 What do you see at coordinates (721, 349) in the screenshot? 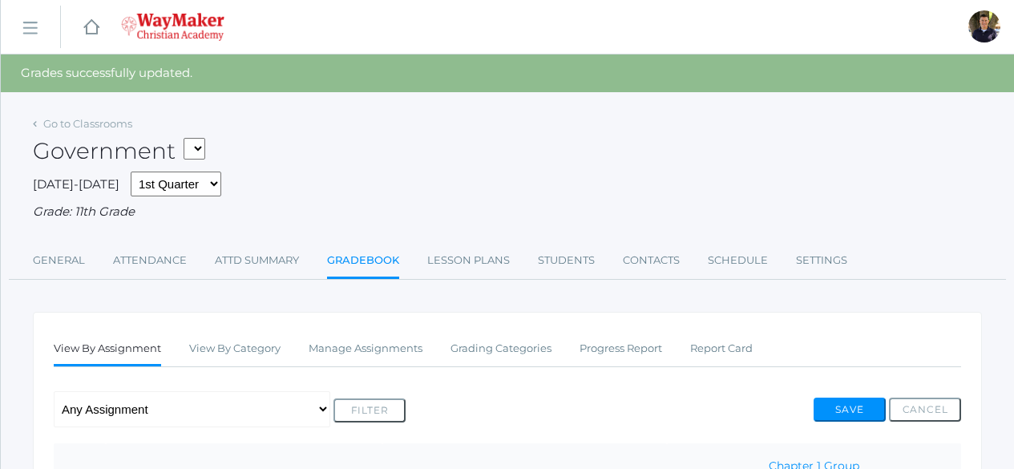
I see `a: Report Card` at bounding box center [721, 349].